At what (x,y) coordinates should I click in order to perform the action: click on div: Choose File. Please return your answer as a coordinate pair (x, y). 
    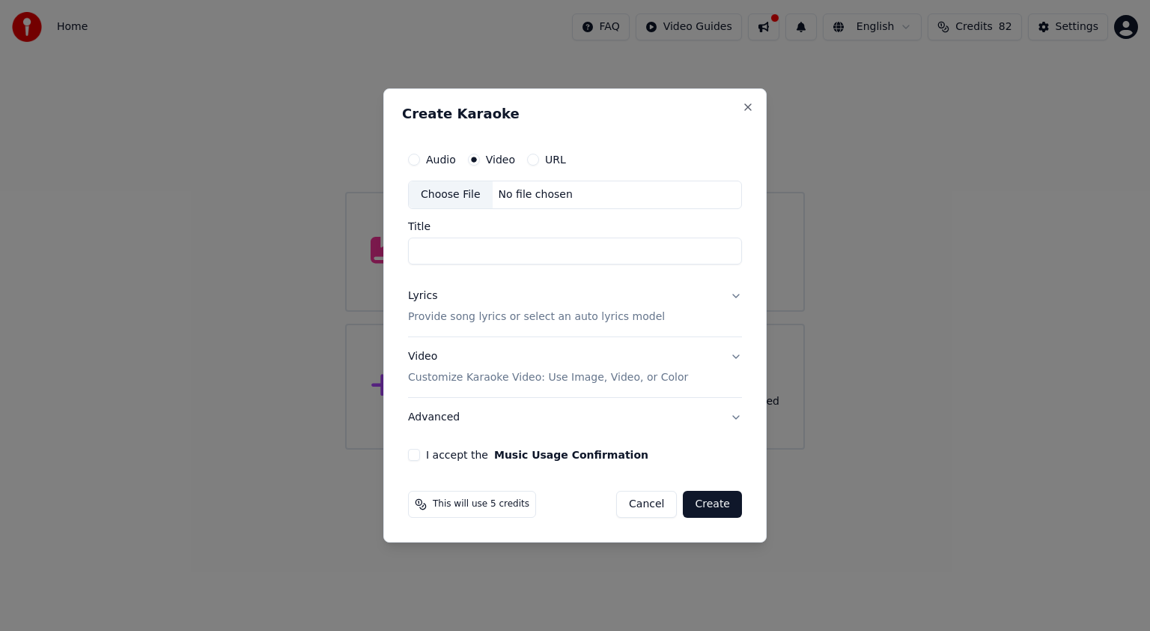
    Looking at the image, I should click on (451, 195).